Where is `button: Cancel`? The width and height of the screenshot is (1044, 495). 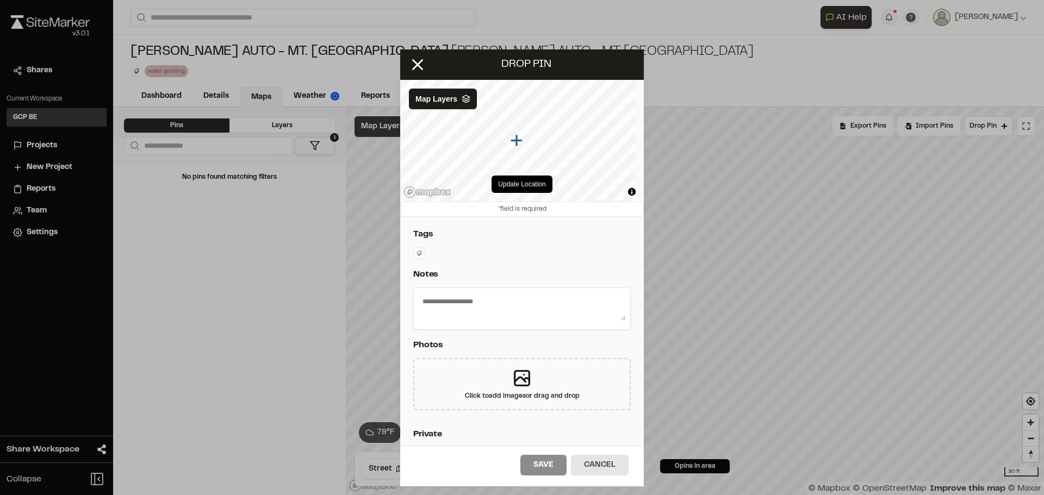 button: Cancel is located at coordinates (600, 465).